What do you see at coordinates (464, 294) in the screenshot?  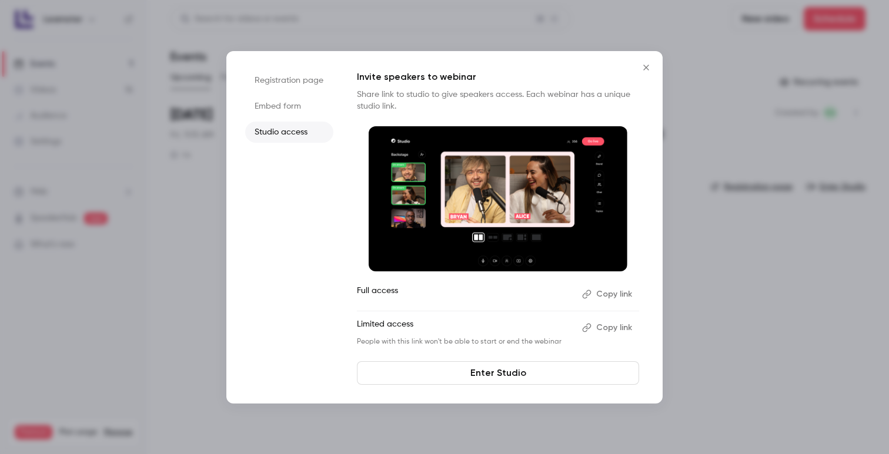 I see `p: Full access` at bounding box center [464, 294].